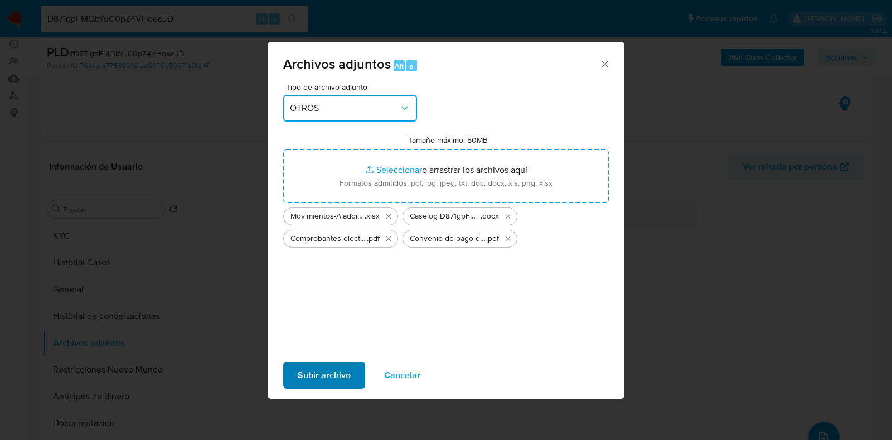 The height and width of the screenshot is (440, 892). I want to click on label: Tamaño máximo: 50MB, so click(448, 140).